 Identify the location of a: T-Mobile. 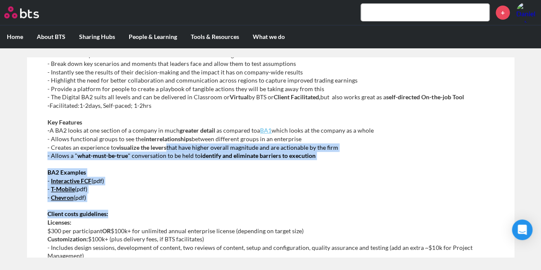
(63, 189).